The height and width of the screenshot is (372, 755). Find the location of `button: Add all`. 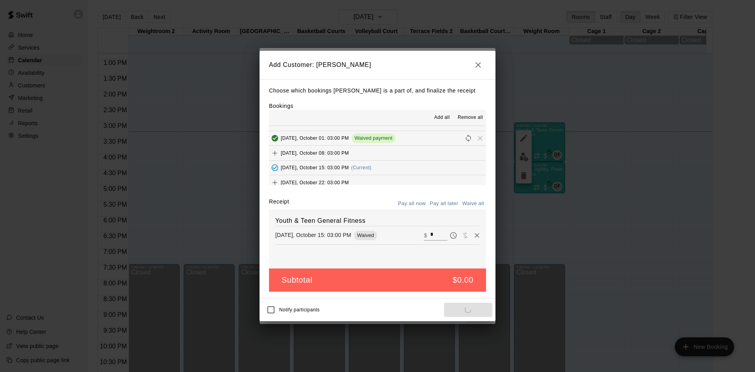

button: Add all is located at coordinates (442, 118).